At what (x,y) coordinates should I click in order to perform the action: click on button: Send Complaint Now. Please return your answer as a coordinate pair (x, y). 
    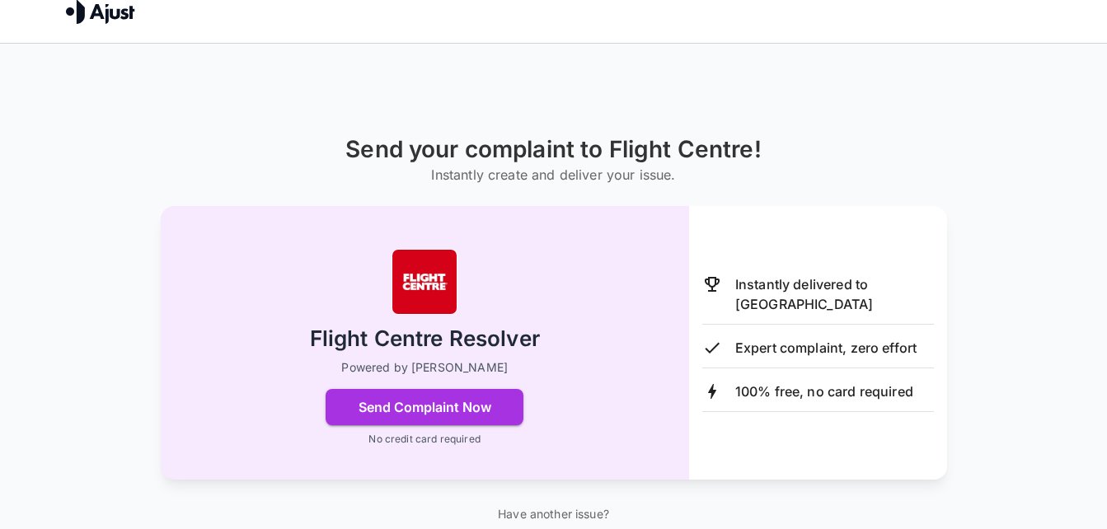
    Looking at the image, I should click on (425, 407).